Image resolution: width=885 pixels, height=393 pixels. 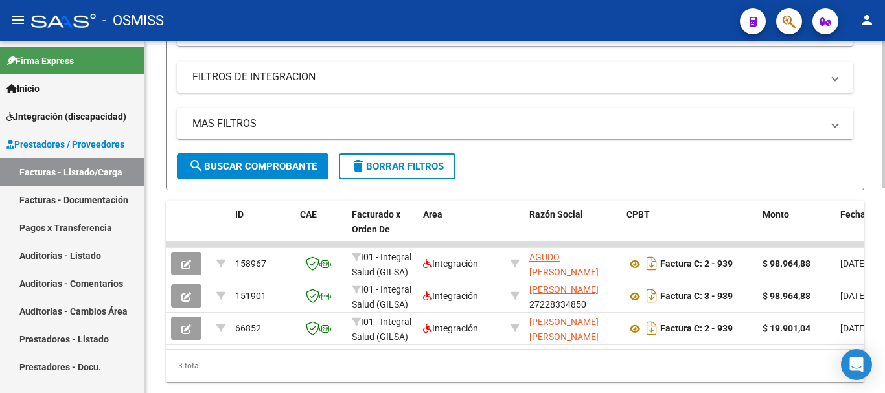 I want to click on span: CAE, so click(x=308, y=214).